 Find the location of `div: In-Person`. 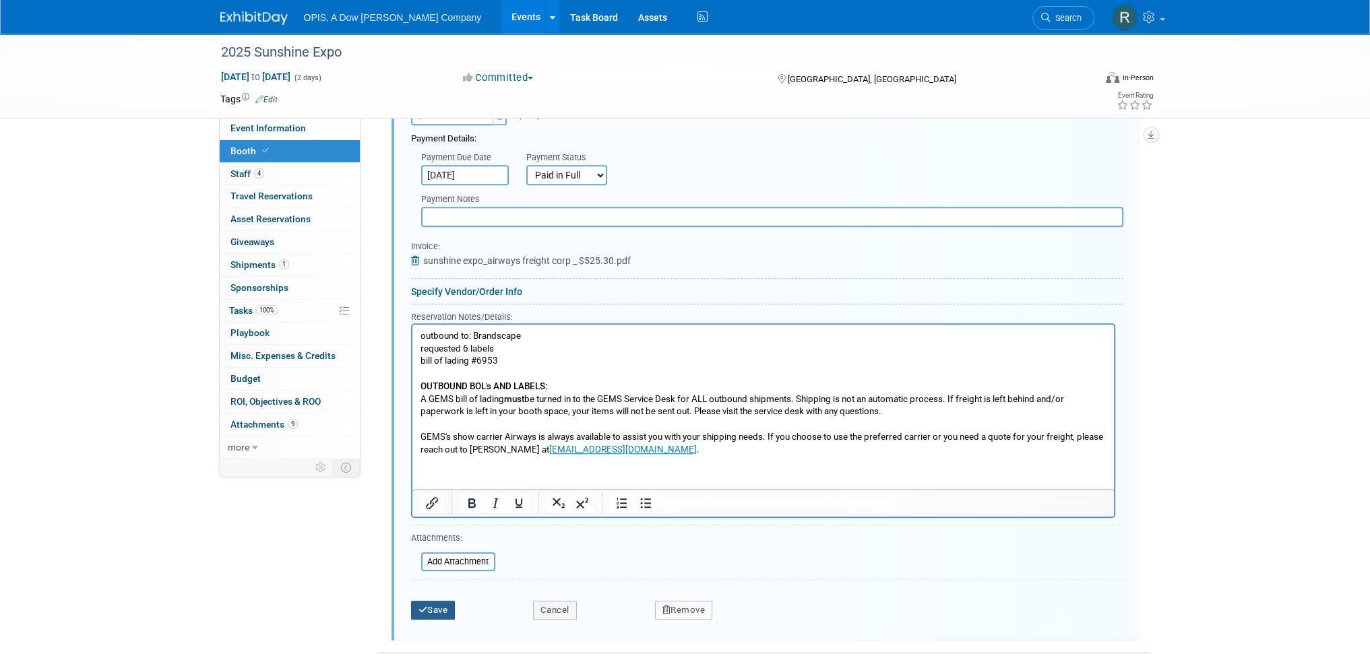

div: In-Person is located at coordinates (1137, 77).